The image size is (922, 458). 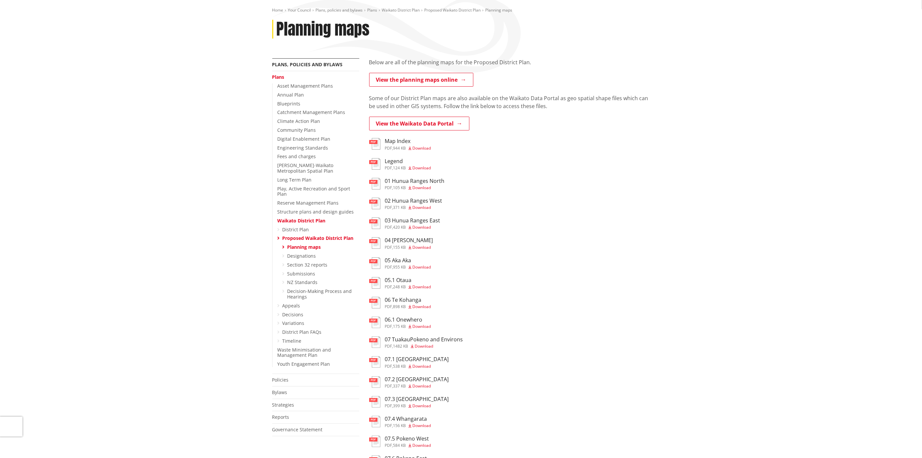 I want to click on span: 371 KB, so click(x=400, y=207).